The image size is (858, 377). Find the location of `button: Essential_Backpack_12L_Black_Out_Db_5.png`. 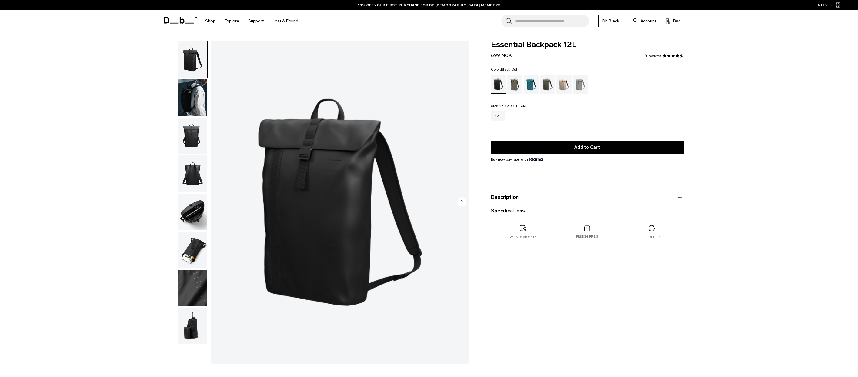

button: Essential_Backpack_12L_Black_Out_Db_5.png is located at coordinates (192, 59).